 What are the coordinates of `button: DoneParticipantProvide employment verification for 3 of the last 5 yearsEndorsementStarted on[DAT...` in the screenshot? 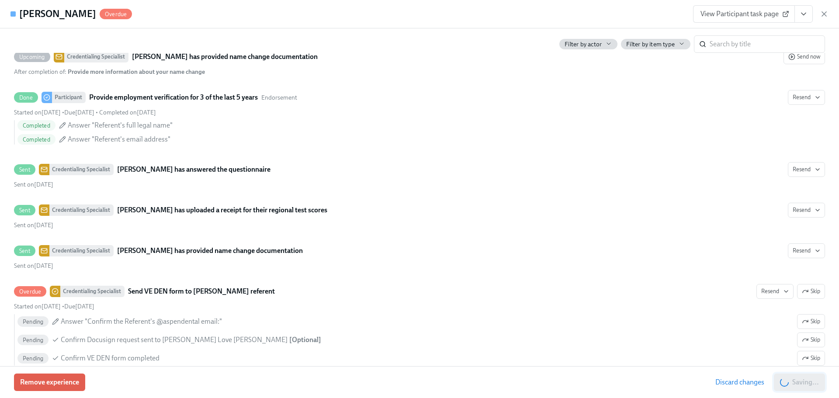 It's located at (806, 97).